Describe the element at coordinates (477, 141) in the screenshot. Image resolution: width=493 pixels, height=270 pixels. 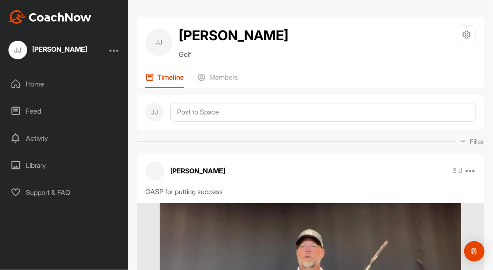
I see `p: Filter` at that location.